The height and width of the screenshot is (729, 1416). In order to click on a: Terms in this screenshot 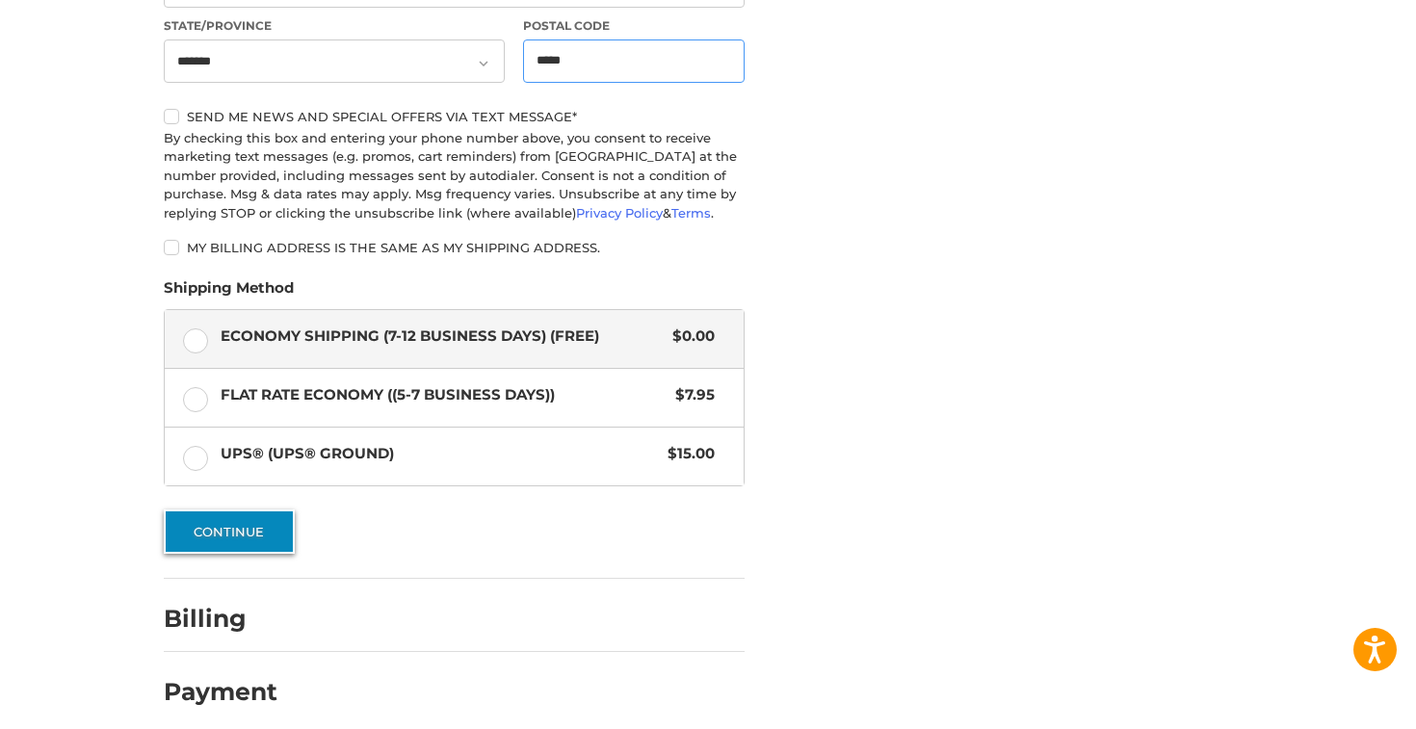, I will do `click(691, 213)`.